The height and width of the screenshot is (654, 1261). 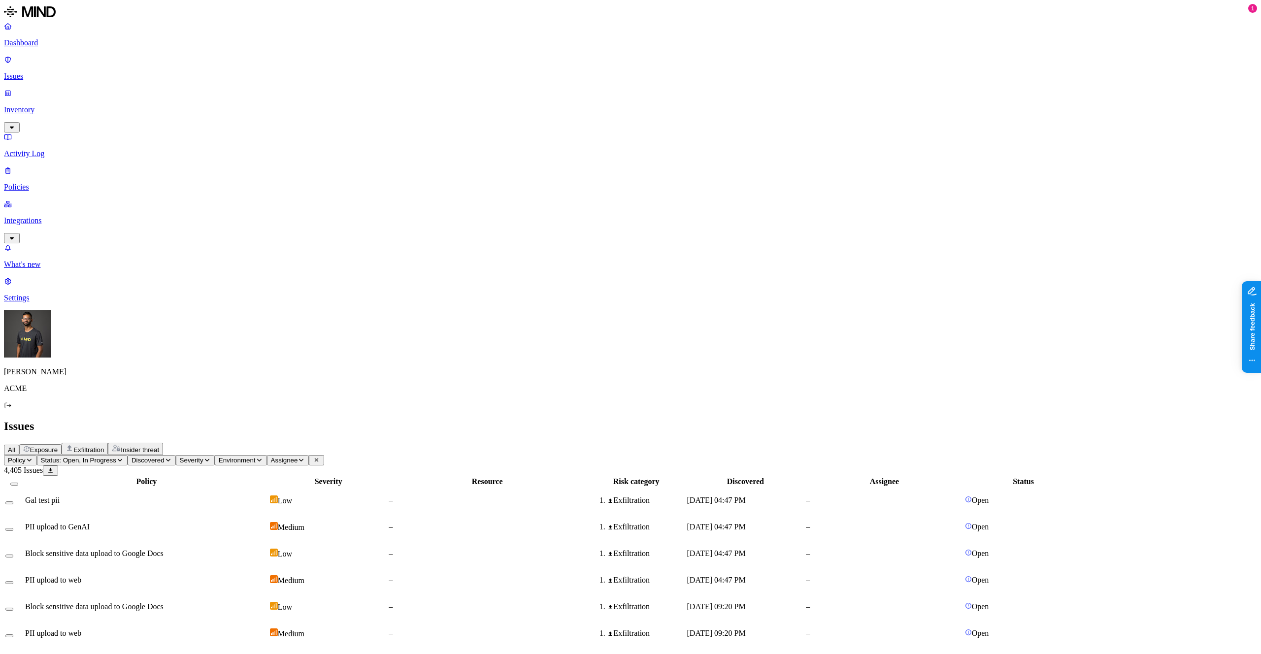 What do you see at coordinates (630, 426) in the screenshot?
I see `h2: Issues` at bounding box center [630, 426].